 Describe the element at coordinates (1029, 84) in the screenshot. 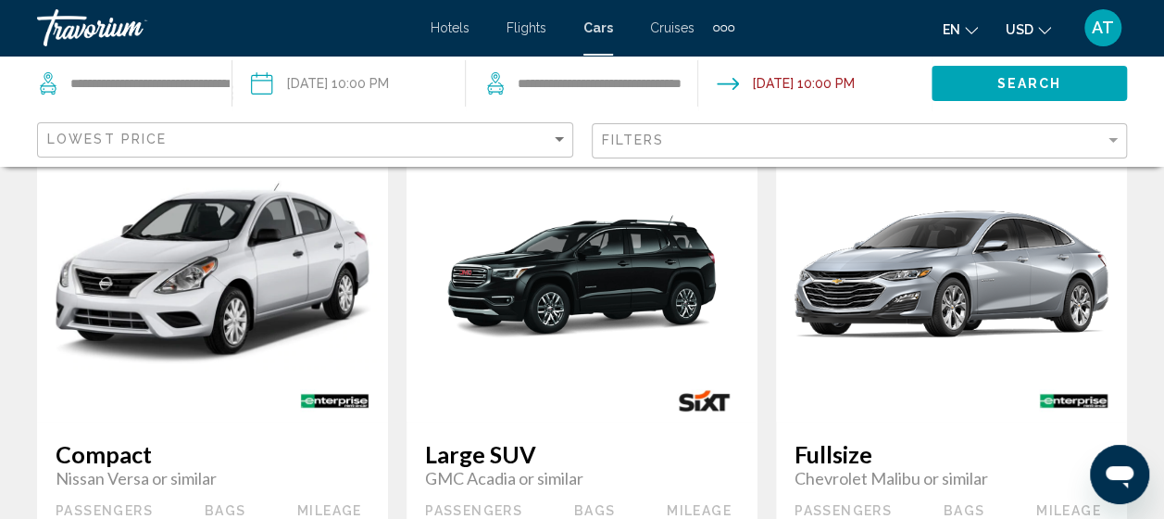

I see `span: Search` at that location.